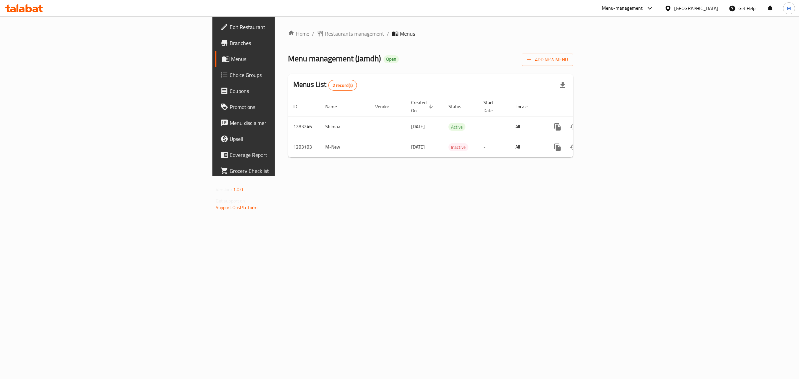  I want to click on div: Active, so click(457, 127).